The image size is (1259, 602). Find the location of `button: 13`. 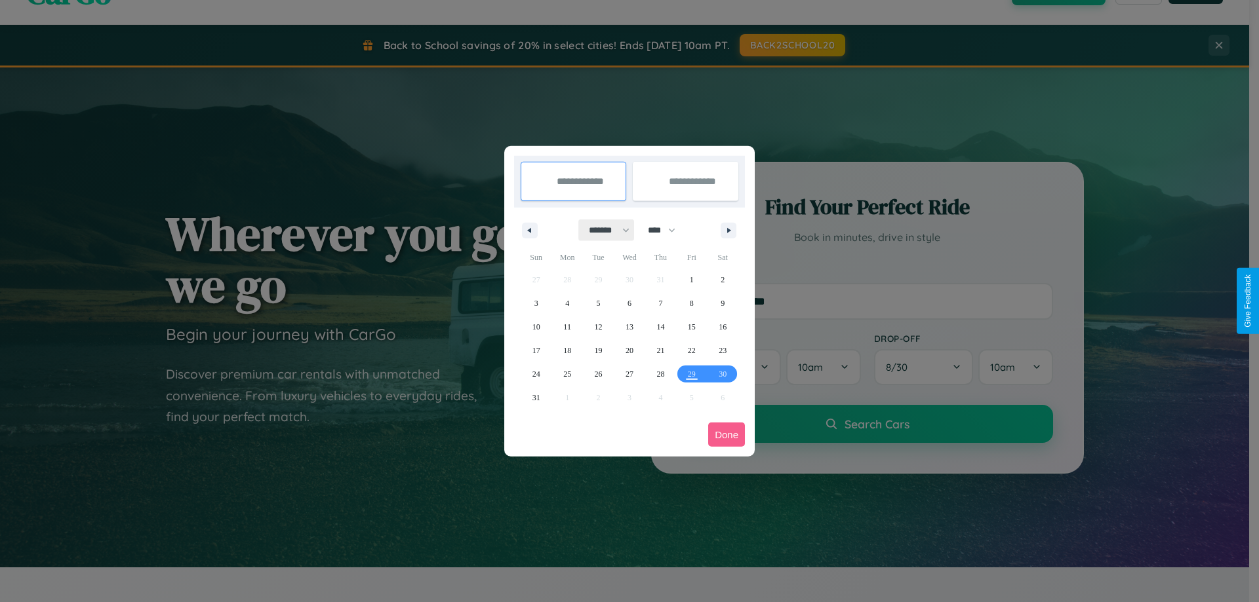

button: 13 is located at coordinates (629, 327).